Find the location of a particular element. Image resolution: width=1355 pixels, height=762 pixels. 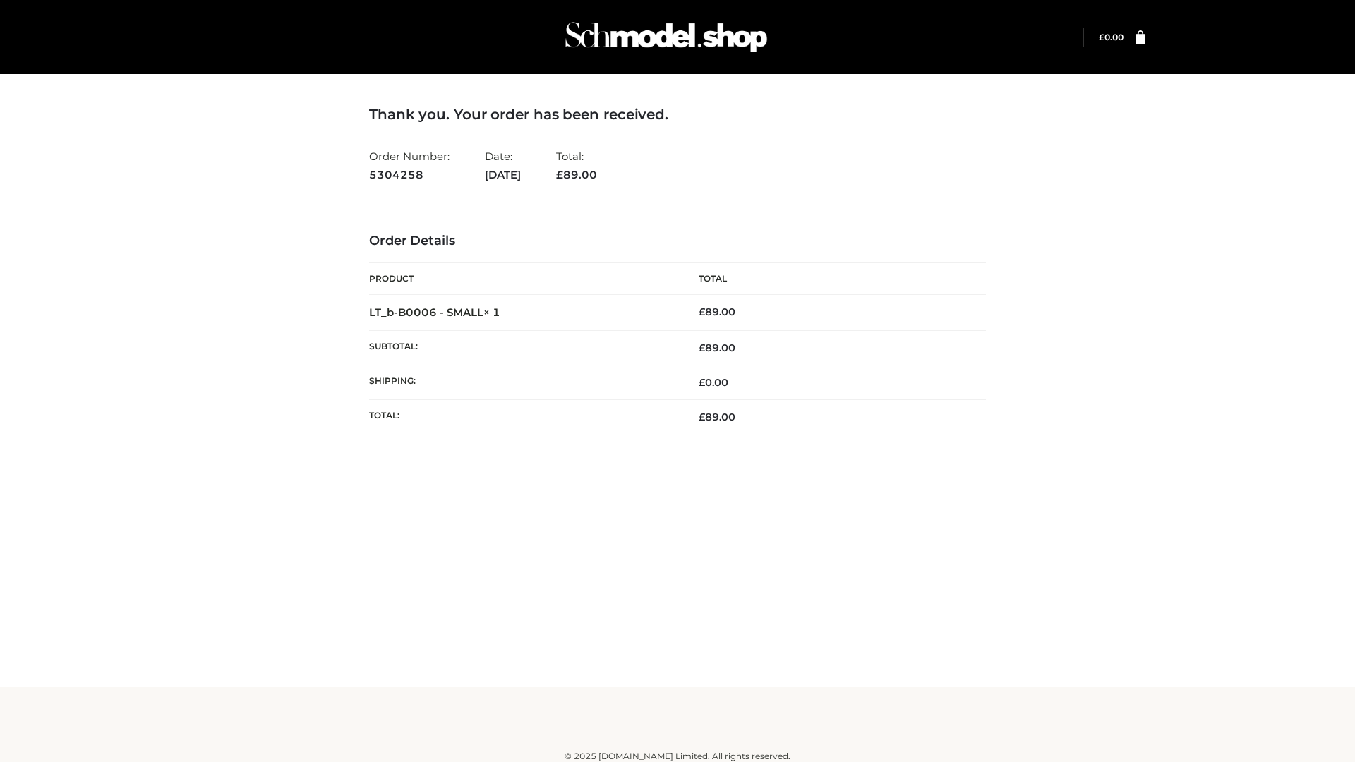

th: Product is located at coordinates (523, 279).